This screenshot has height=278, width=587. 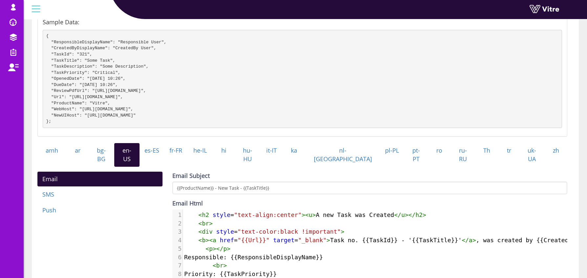 What do you see at coordinates (532, 155) in the screenshot?
I see `a: uk-UA` at bounding box center [532, 155].